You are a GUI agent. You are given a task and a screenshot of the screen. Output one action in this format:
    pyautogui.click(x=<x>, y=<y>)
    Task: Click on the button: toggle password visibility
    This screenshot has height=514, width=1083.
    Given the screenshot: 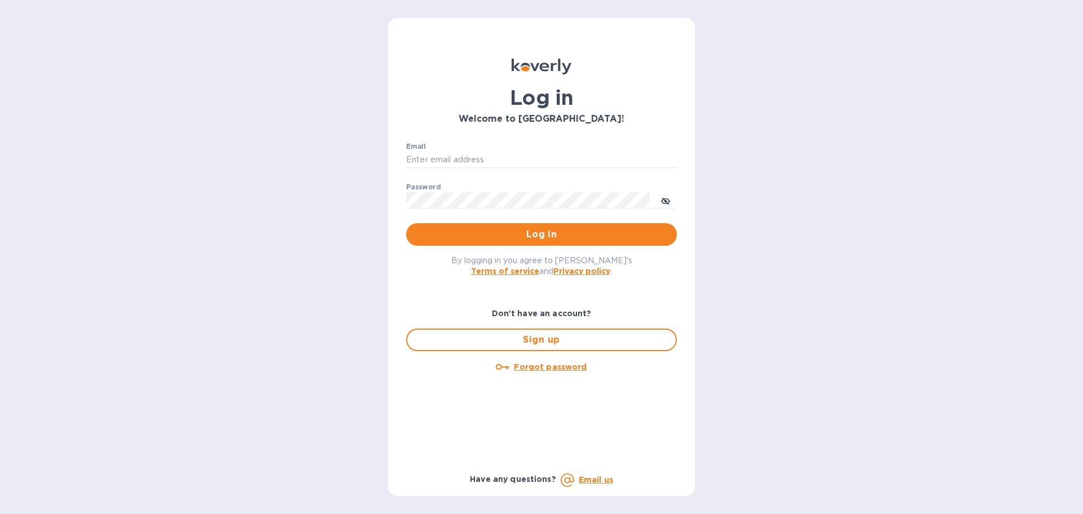 What is the action you would take?
    pyautogui.click(x=665, y=200)
    